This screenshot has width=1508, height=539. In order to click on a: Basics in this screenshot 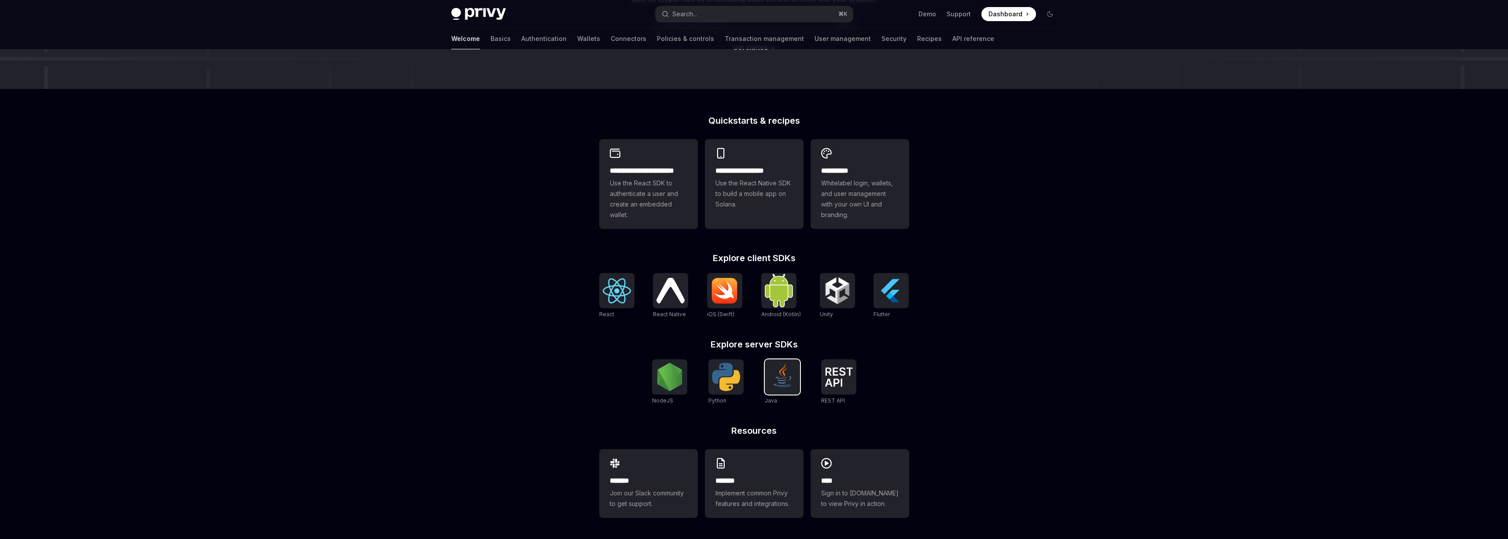, I will do `click(501, 39)`.